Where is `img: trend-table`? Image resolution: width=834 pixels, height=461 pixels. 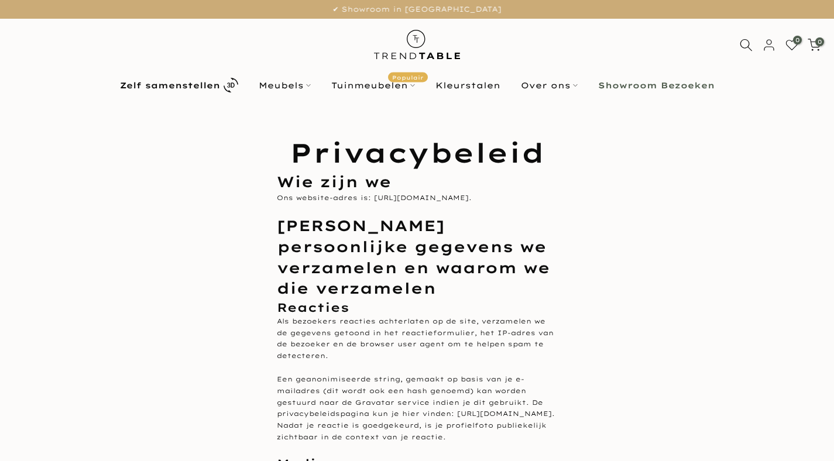
img: trend-table is located at coordinates (417, 44).